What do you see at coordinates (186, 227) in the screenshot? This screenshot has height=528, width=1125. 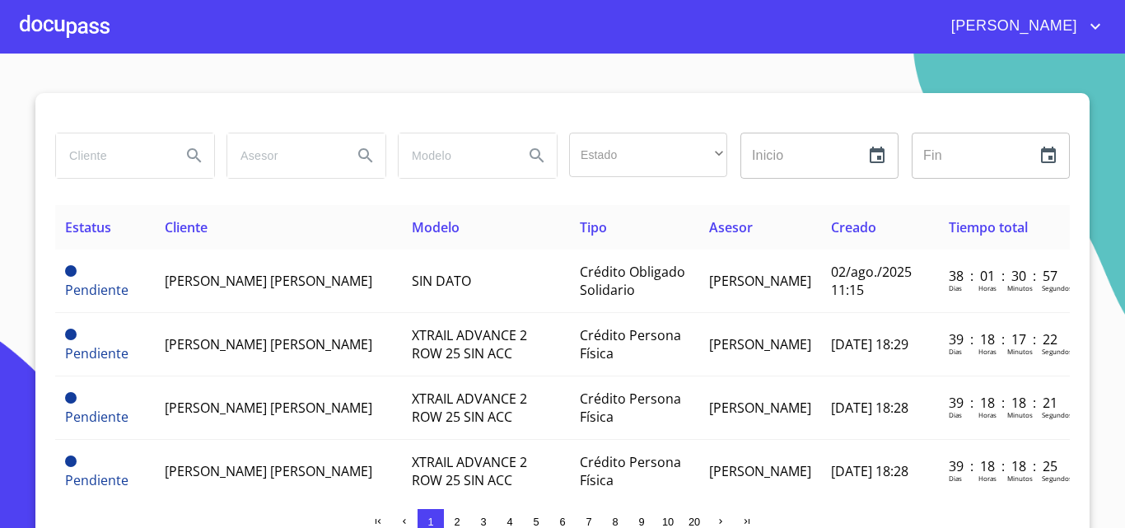 I see `span: Cliente` at bounding box center [186, 227].